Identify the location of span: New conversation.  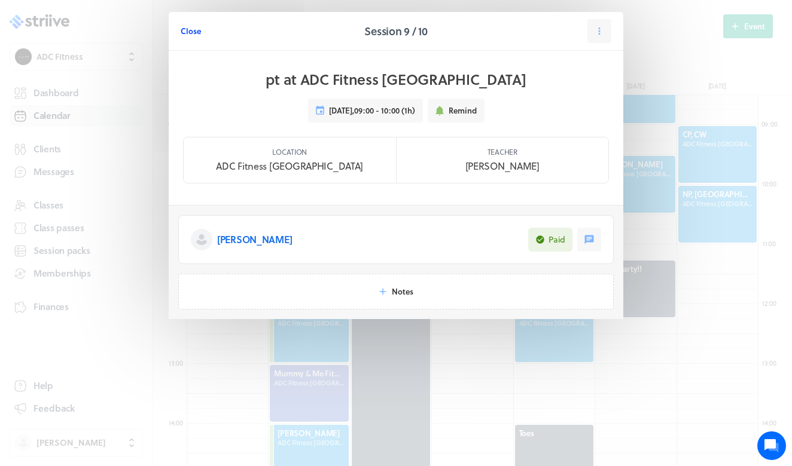
(110, 151).